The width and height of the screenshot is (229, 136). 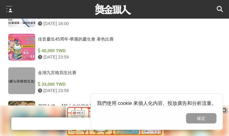 What do you see at coordinates (112, 124) in the screenshot?
I see `p: 安裝獎金獵人至主畫面` at bounding box center [112, 124].